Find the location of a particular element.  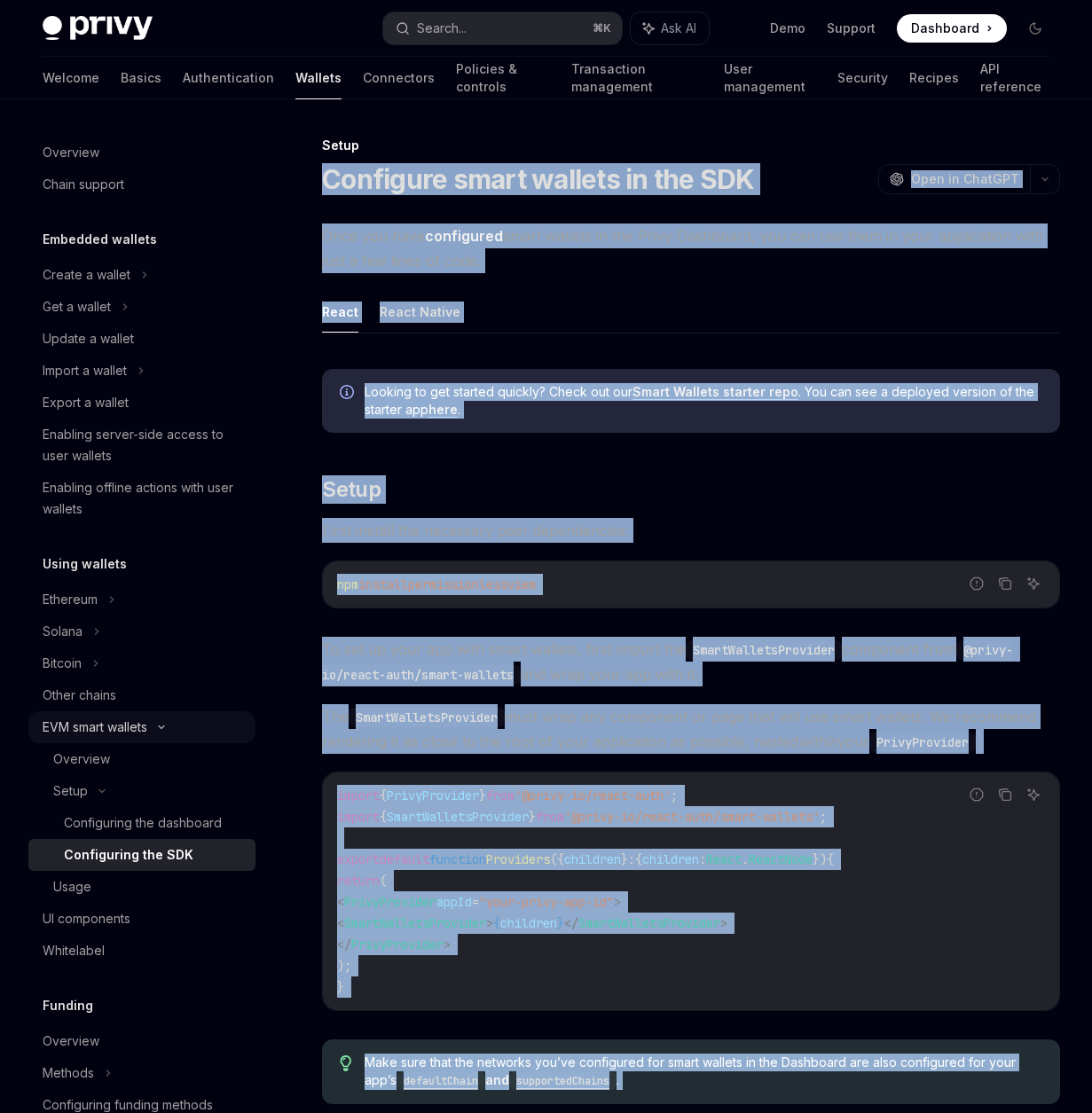

span: Providers is located at coordinates (518, 859).